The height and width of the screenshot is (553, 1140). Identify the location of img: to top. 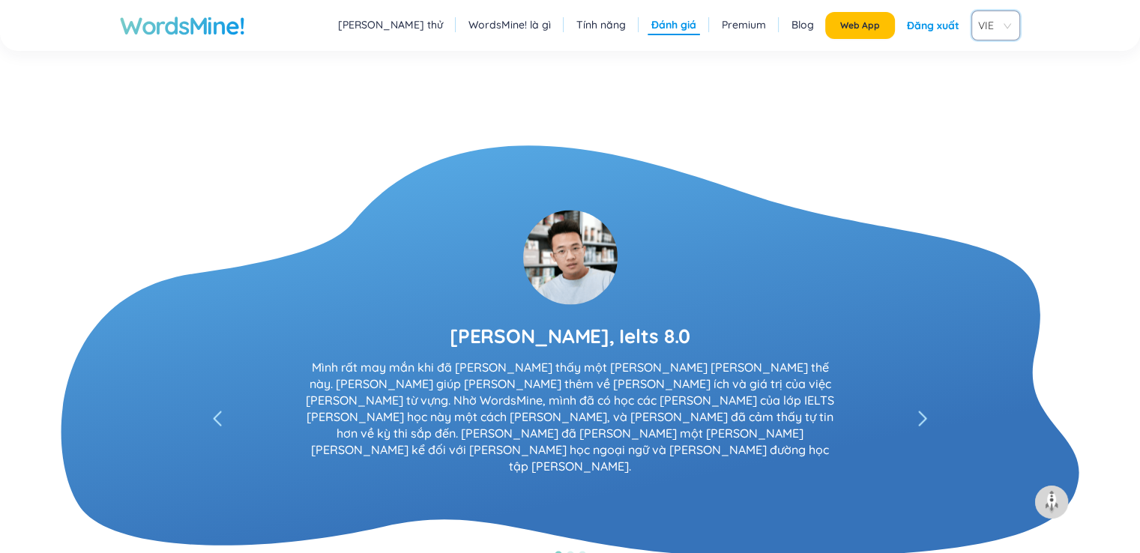
(1052, 502).